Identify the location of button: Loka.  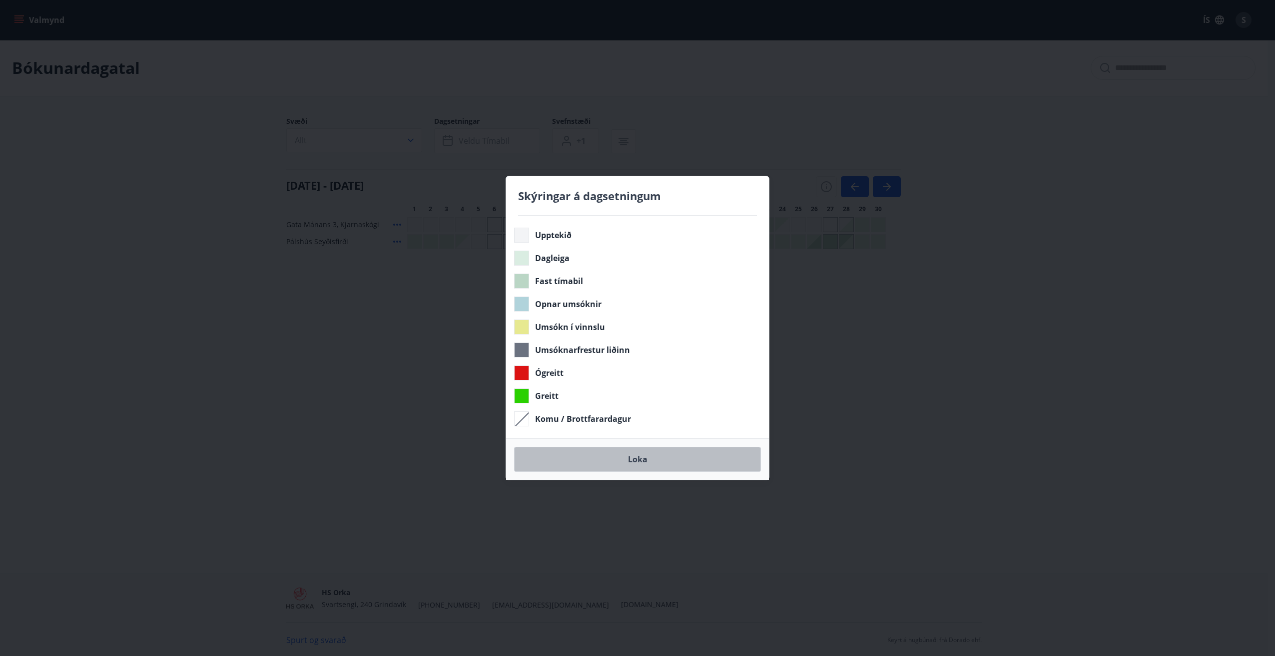
(637, 460).